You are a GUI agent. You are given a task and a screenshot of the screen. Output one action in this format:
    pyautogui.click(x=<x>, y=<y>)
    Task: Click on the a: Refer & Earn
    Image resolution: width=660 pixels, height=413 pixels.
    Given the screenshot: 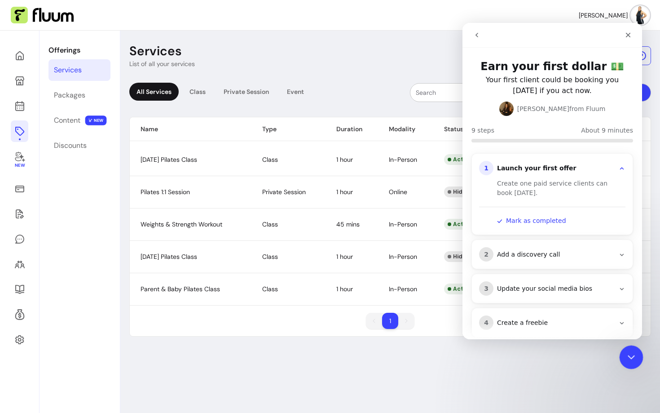 What is the action you would take?
    pyautogui.click(x=19, y=314)
    